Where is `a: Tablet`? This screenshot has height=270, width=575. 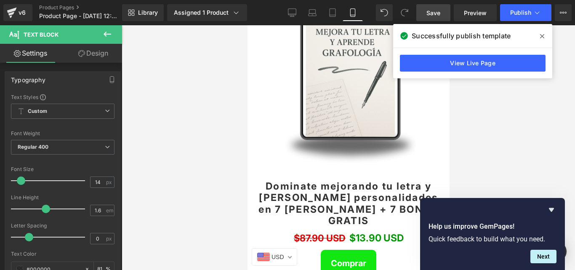
a: Tablet is located at coordinates (333, 13).